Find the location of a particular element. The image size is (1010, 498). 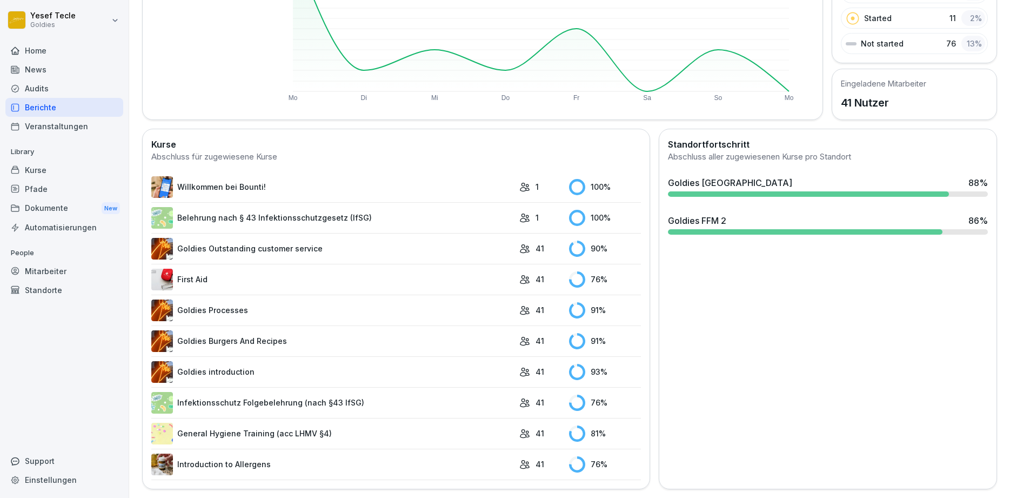

p: Library is located at coordinates (64, 152).